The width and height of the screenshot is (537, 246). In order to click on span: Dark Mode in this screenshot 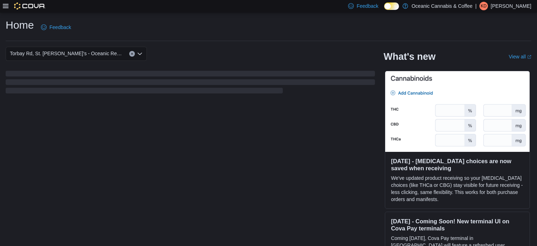, I will do `click(384, 10)`.